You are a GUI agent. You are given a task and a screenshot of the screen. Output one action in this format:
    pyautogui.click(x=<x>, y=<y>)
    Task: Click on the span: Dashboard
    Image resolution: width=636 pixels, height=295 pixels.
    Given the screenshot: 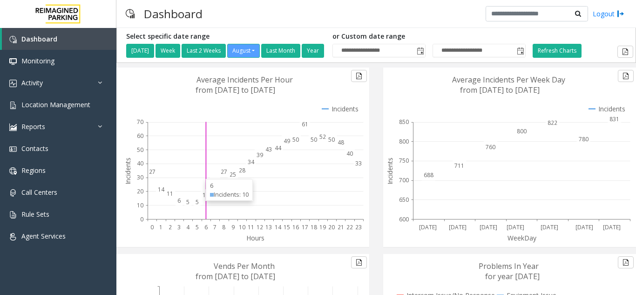 What is the action you would take?
    pyautogui.click(x=39, y=39)
    